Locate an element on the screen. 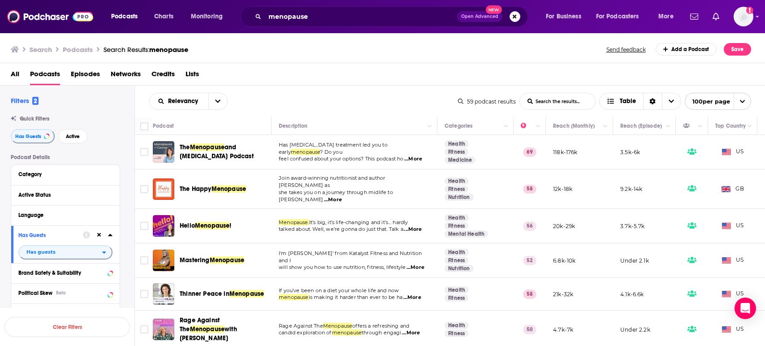 The width and height of the screenshot is (765, 346). h2: filter dropdown is located at coordinates (65, 252).